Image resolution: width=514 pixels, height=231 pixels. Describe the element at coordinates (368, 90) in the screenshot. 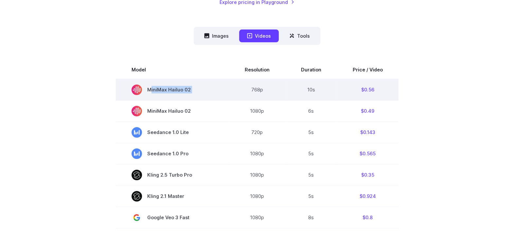

I see `td: $0.56` at that location.